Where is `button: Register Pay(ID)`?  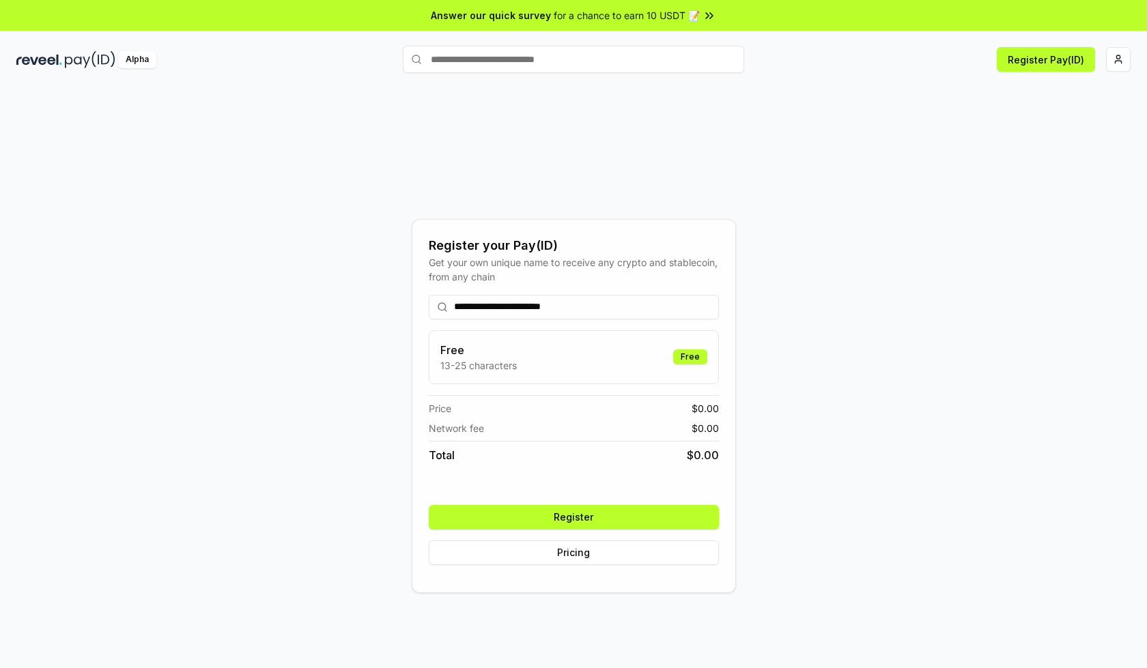 button: Register Pay(ID) is located at coordinates (1046, 59).